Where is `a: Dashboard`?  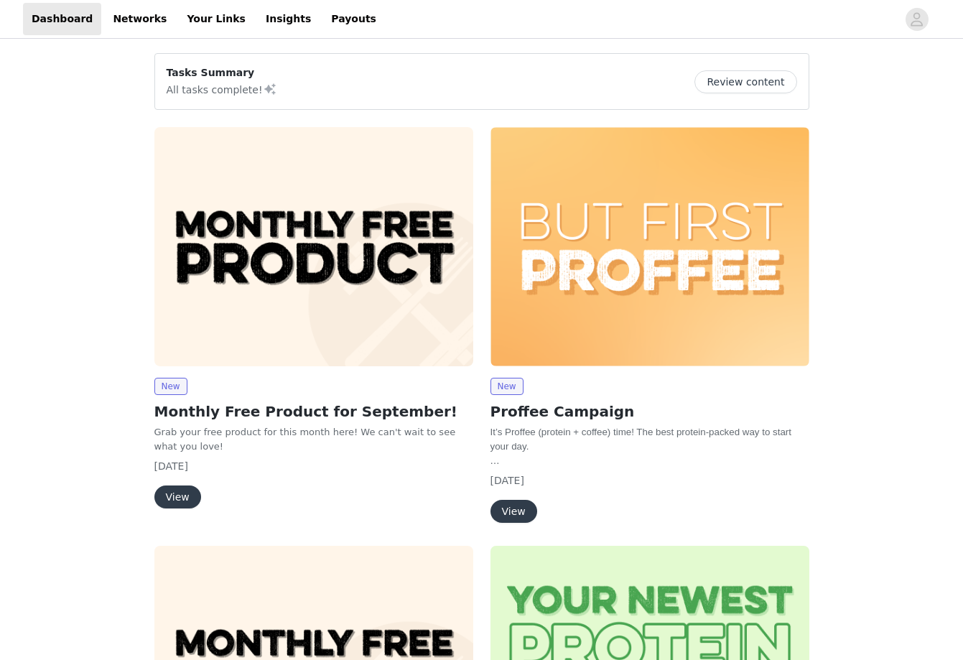 a: Dashboard is located at coordinates (62, 19).